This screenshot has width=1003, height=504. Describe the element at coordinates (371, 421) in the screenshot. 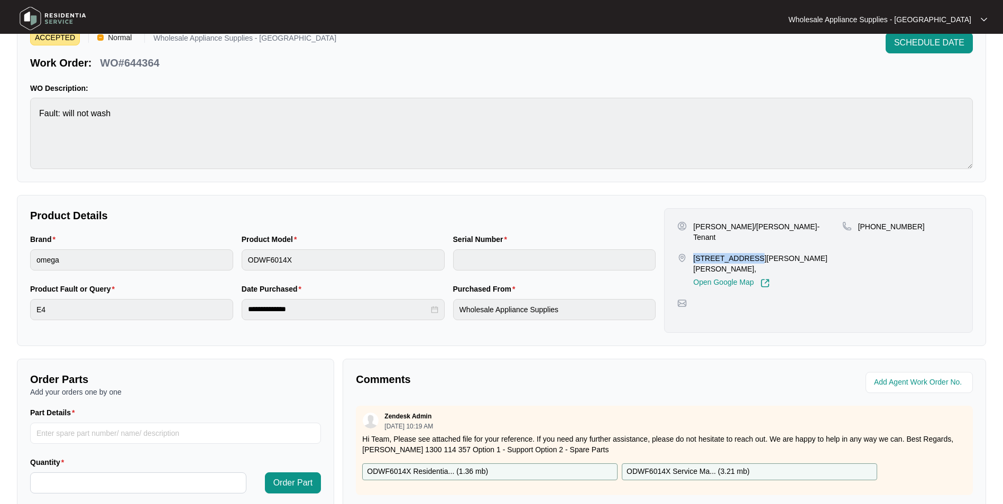

I see `img: user.svg` at that location.